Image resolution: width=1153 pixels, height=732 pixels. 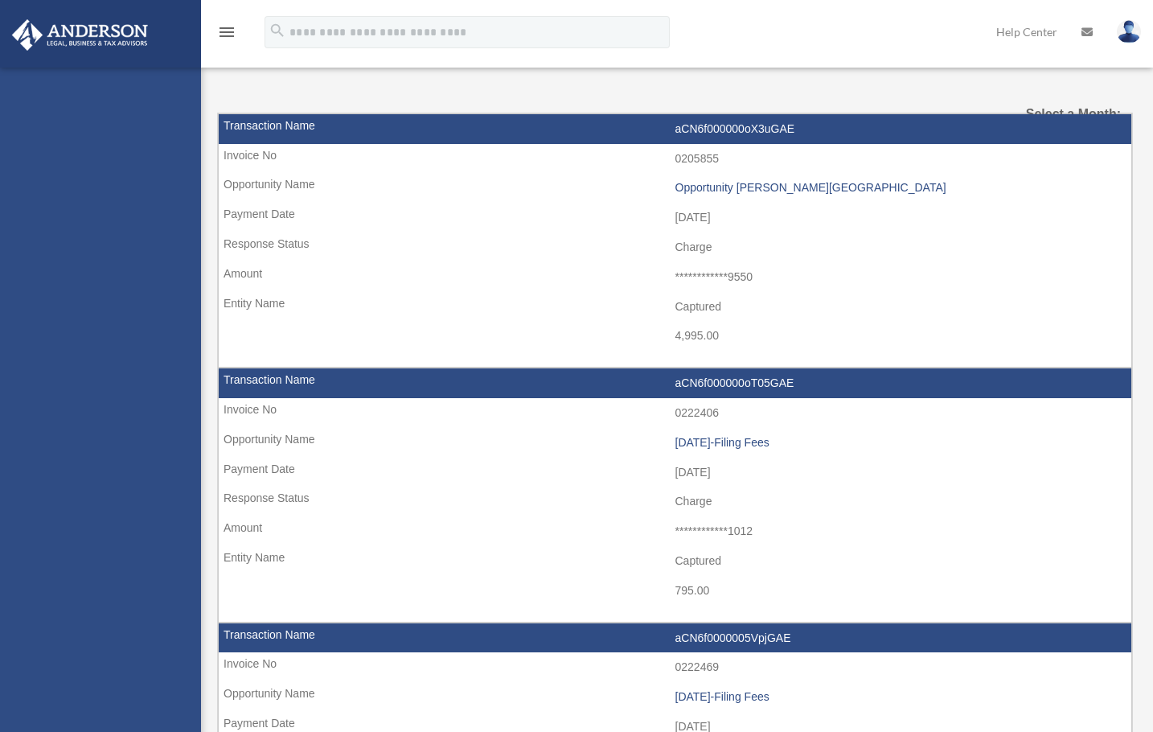 What do you see at coordinates (80, 35) in the screenshot?
I see `img: Anderson Advisors Platinum Portal` at bounding box center [80, 35].